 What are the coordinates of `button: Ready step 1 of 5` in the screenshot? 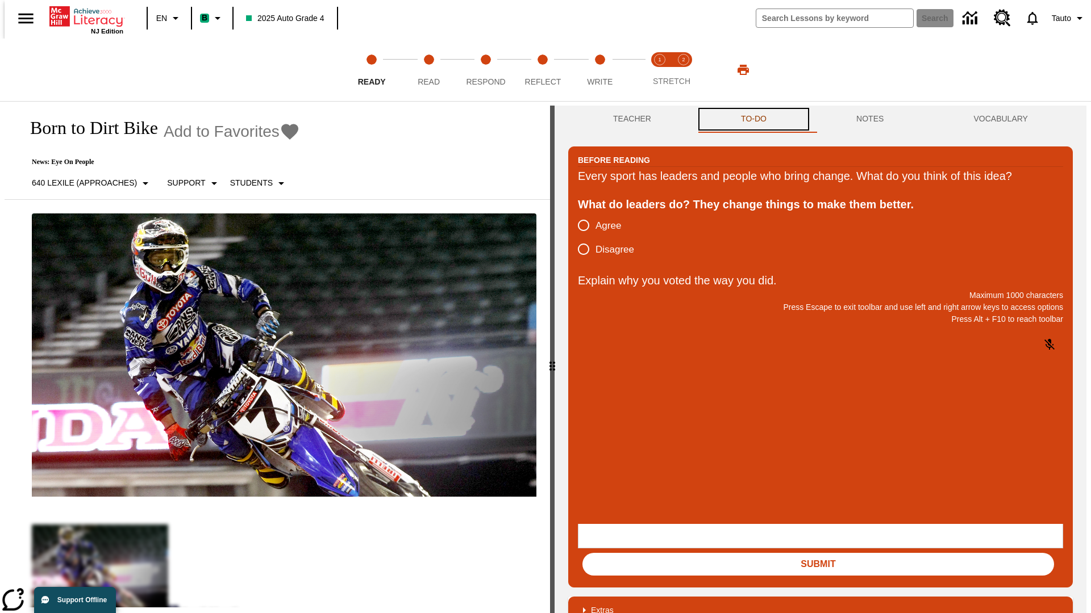 It's located at (371, 70).